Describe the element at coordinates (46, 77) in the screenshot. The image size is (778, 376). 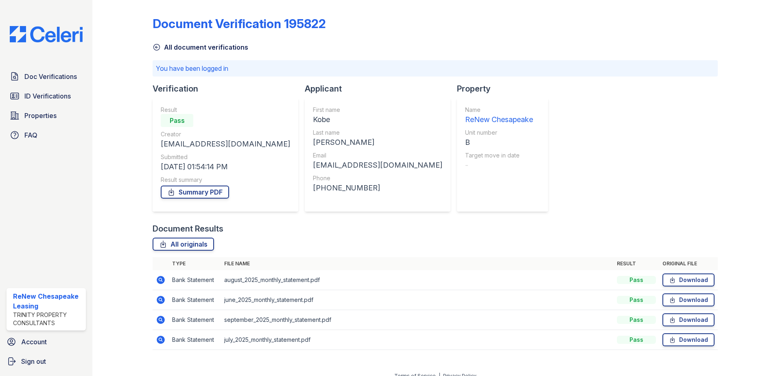
I see `a: Doc Verifications` at that location.